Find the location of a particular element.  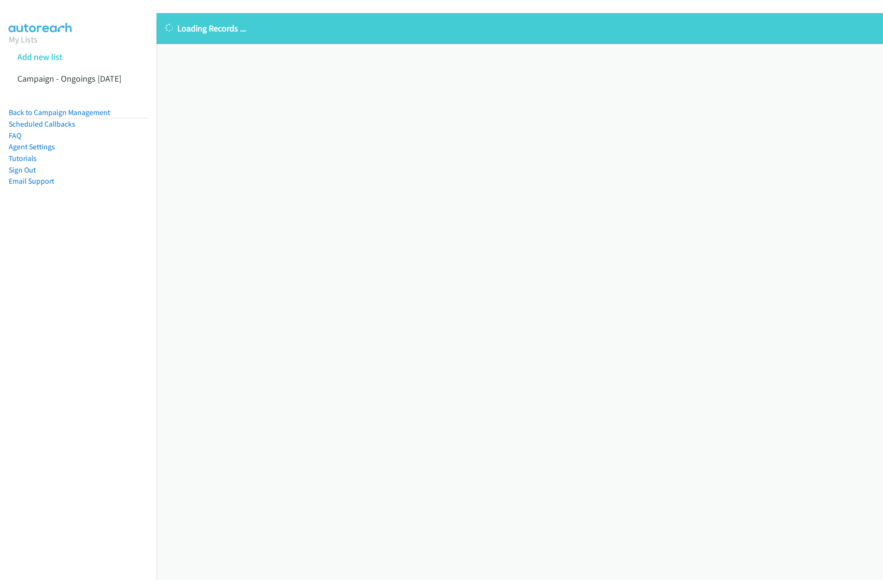

a: Tutorials is located at coordinates (23, 158).